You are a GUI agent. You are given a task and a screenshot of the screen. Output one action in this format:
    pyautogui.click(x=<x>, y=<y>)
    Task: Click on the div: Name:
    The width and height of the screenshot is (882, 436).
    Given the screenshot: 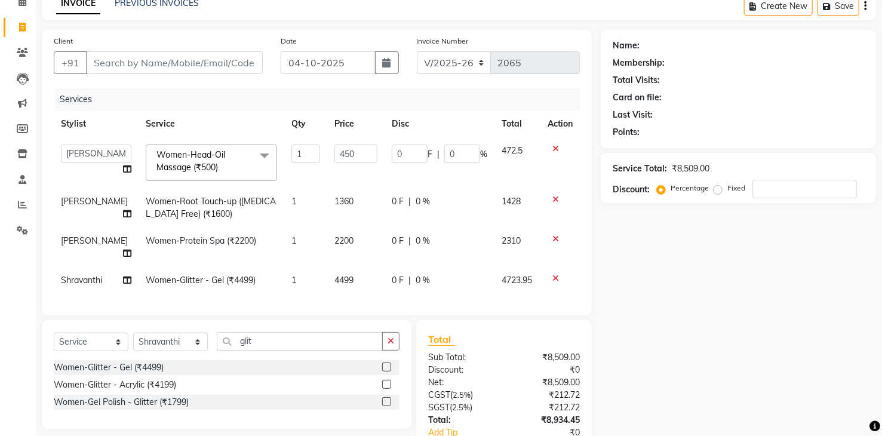 What is the action you would take?
    pyautogui.click(x=626, y=45)
    